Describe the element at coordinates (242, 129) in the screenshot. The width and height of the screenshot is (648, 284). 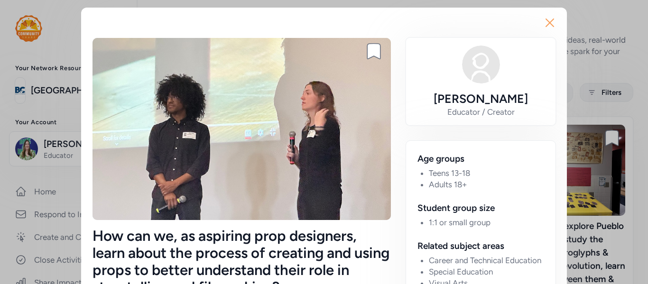
I see `img: image` at that location.